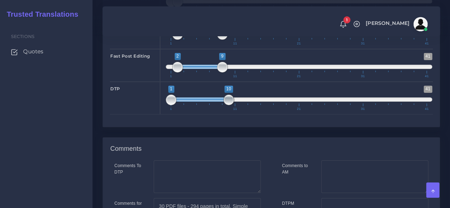 This screenshot has height=208, width=450. I want to click on a: Quotes, so click(46, 52).